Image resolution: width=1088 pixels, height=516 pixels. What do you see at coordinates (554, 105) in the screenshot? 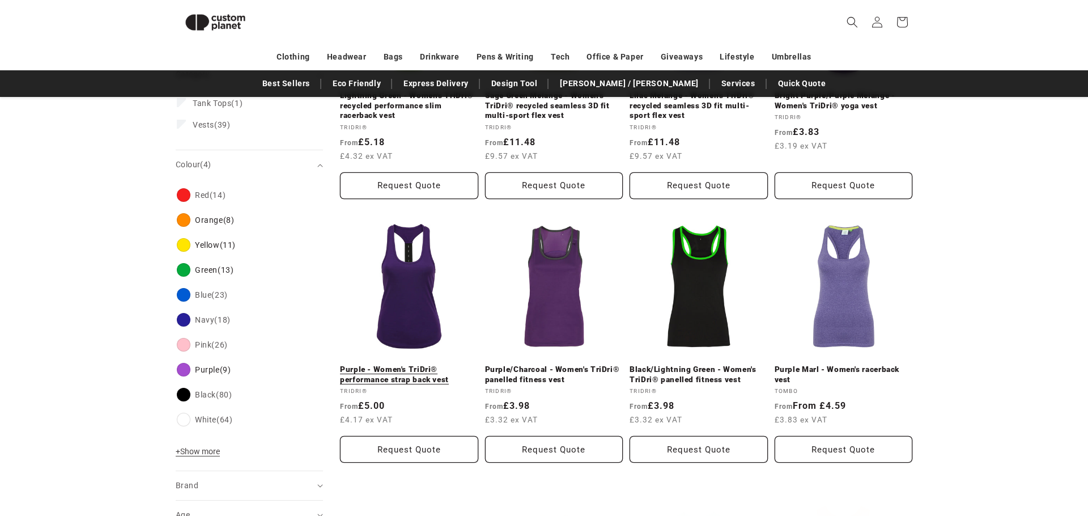
I see `a: Sage Green Melange - Women's TriDri® recycled seamless 3D fit multi-sport flex vest` at bounding box center [554, 105].